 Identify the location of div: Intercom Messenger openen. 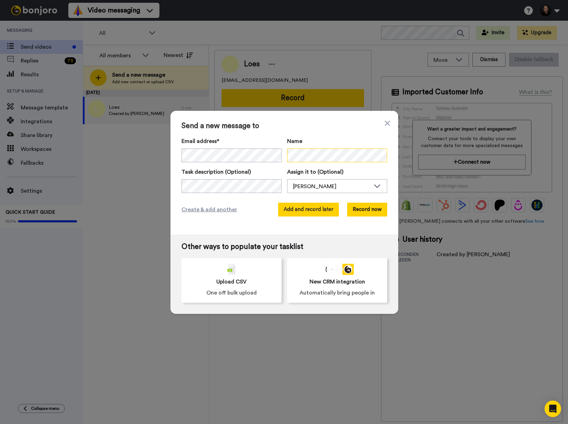
(553, 409).